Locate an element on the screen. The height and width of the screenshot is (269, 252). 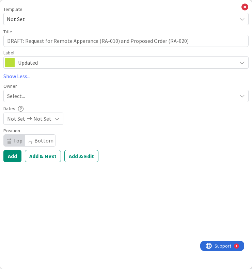
button: Add & Edit is located at coordinates (81, 156).